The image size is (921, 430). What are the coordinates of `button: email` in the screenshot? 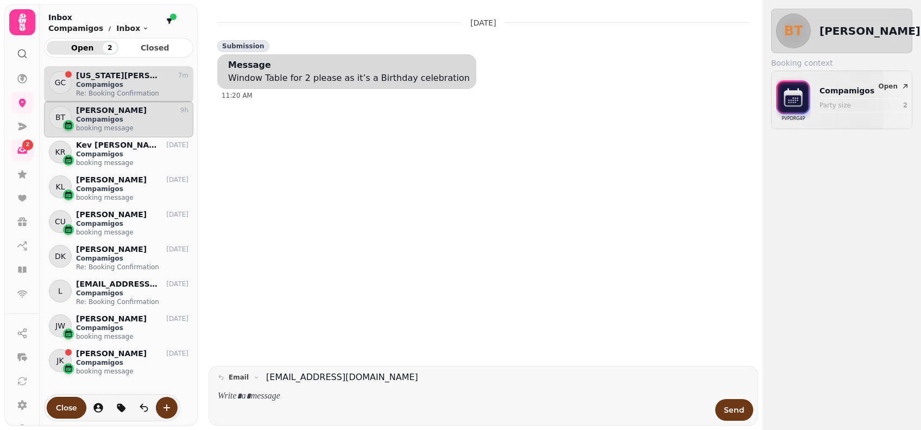 It's located at (238, 377).